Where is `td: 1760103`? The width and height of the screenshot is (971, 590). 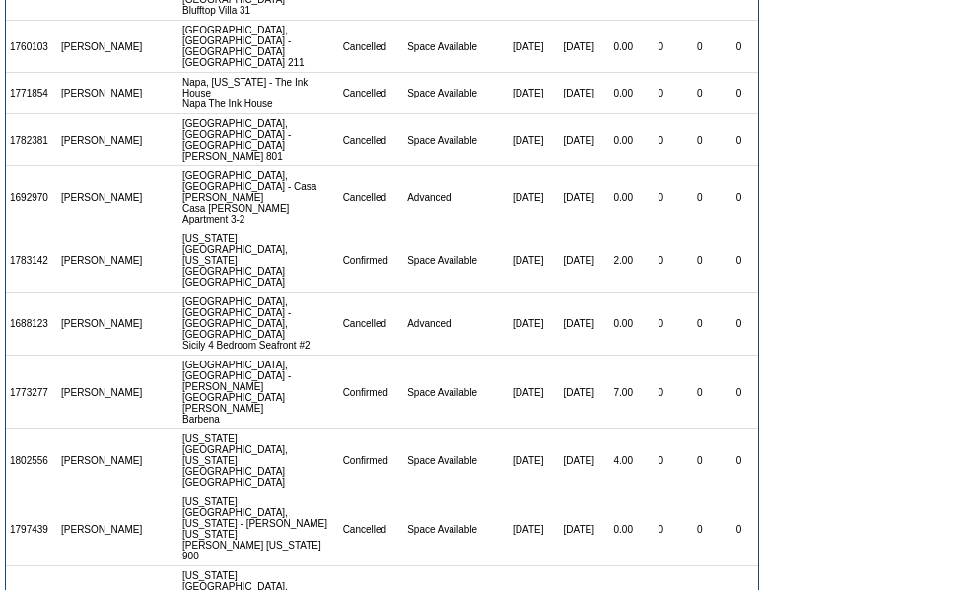
td: 1760103 is located at coordinates (32, 46).